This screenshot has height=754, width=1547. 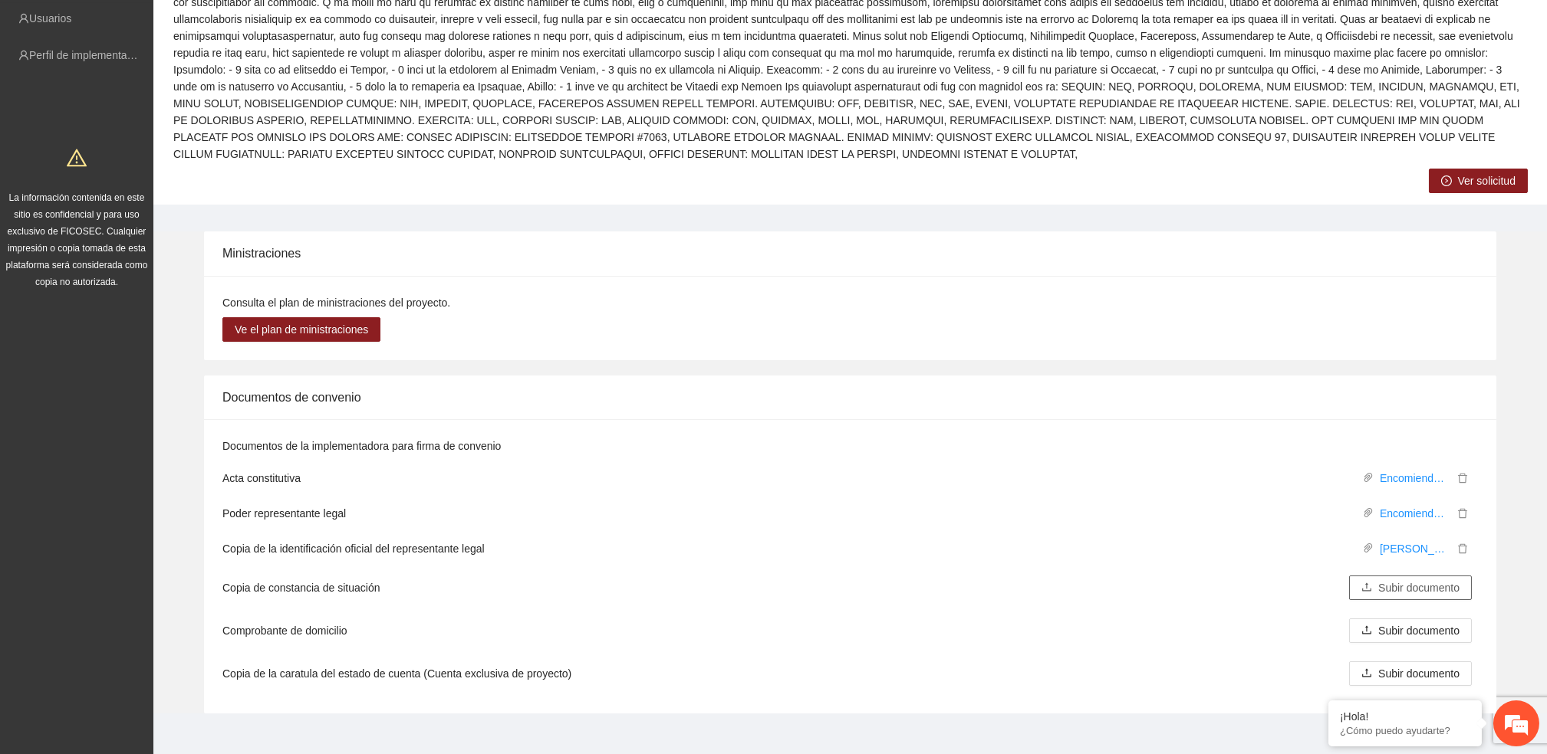 I want to click on span: warning, so click(x=77, y=158).